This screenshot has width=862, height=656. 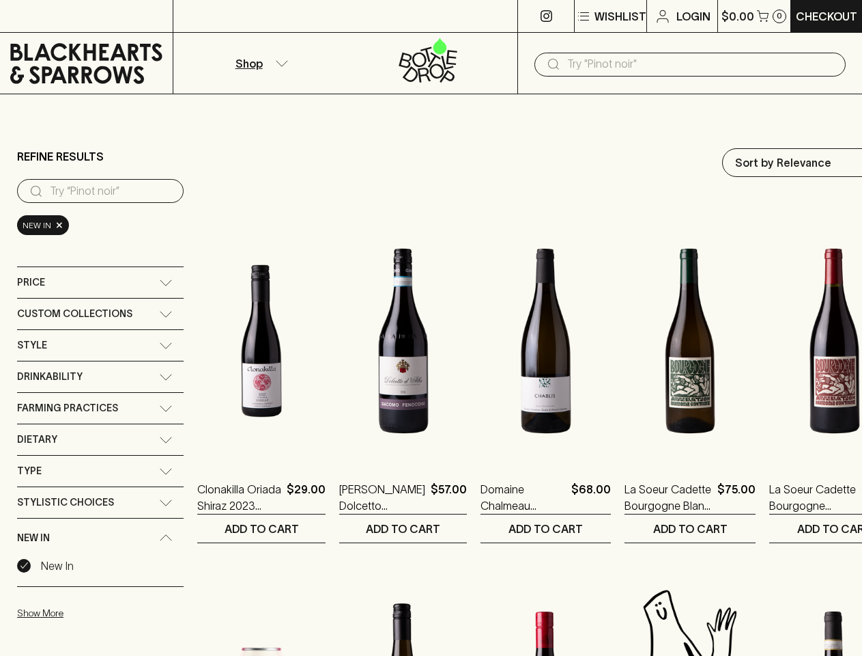 What do you see at coordinates (523, 497) in the screenshot?
I see `a: Domaine Chalmeau Chablis 2022` at bounding box center [523, 497].